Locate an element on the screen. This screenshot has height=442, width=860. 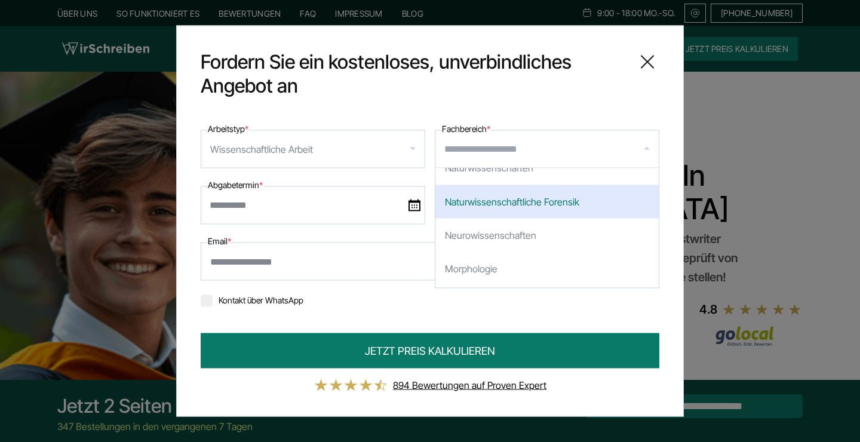
input: date is located at coordinates (313, 206).